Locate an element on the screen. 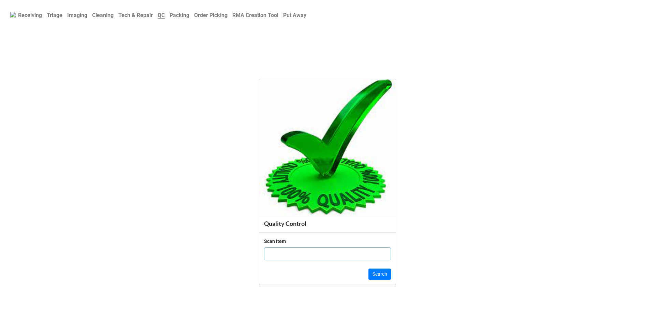 The image size is (655, 314). img: RexiLogo.png is located at coordinates (13, 15).